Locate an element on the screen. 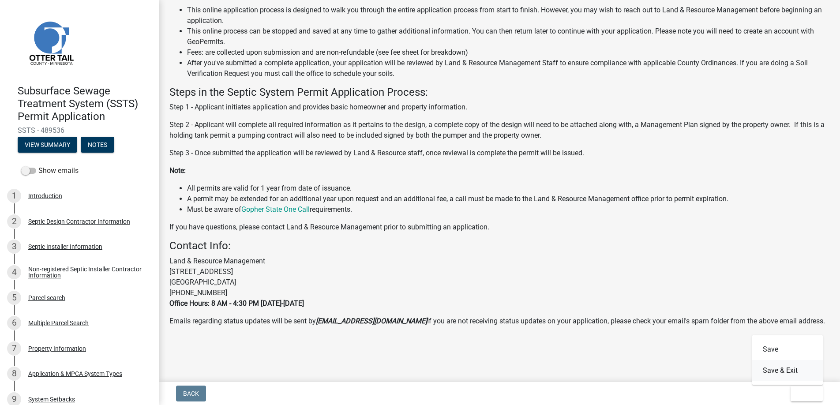 The height and width of the screenshot is (405, 840). button: Save & Exit is located at coordinates (787, 371).